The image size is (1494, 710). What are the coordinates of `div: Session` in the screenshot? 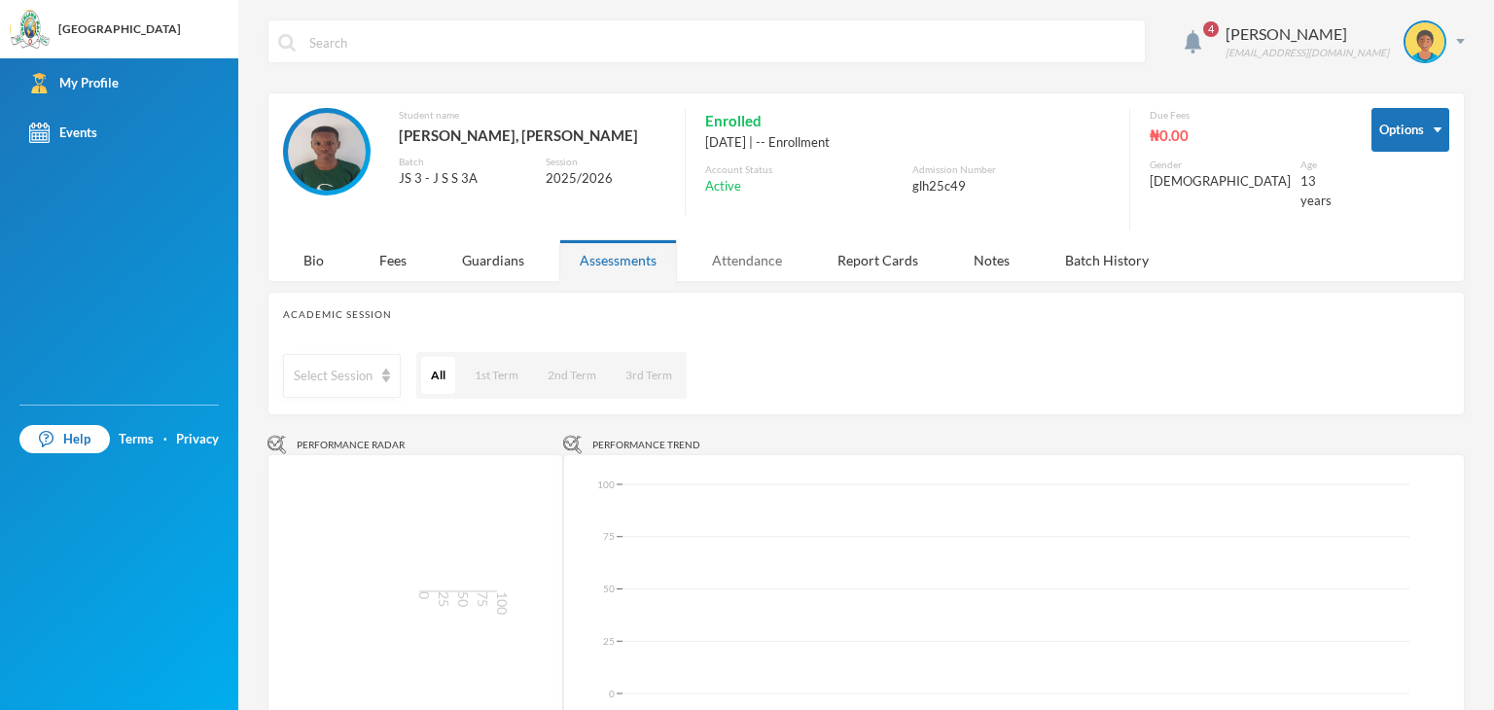 It's located at (606, 161).